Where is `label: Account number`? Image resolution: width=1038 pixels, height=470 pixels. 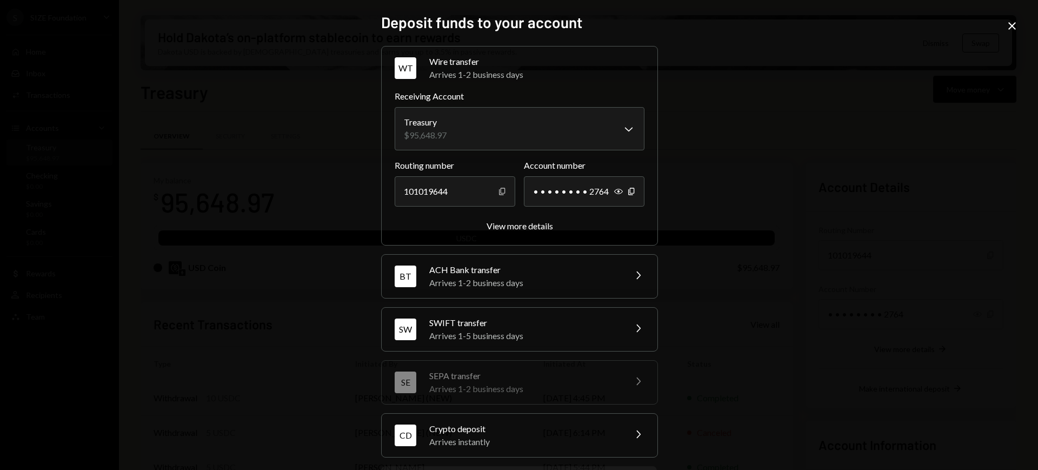 label: Account number is located at coordinates (584, 165).